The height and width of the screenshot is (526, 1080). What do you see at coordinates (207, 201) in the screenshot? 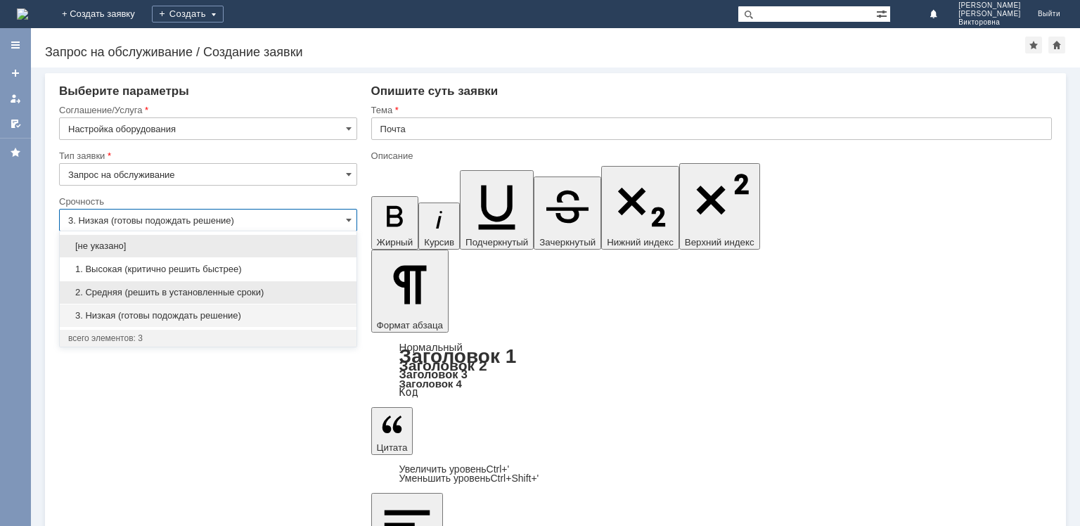
I see `div: Срочность` at bounding box center [207, 201].